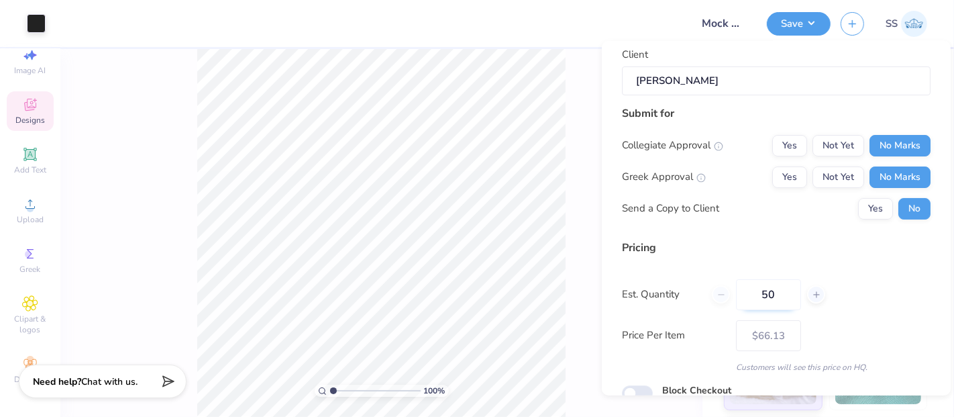 Image resolution: width=954 pixels, height=417 pixels. I want to click on span: Image AI, so click(30, 70).